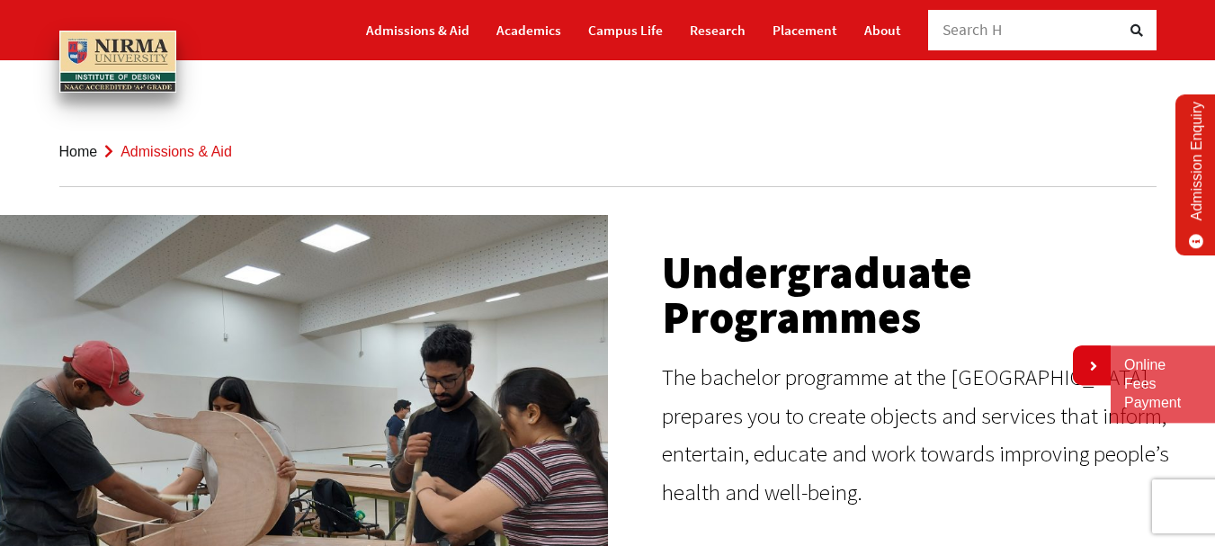  Describe the element at coordinates (717, 30) in the screenshot. I see `a: Research` at that location.